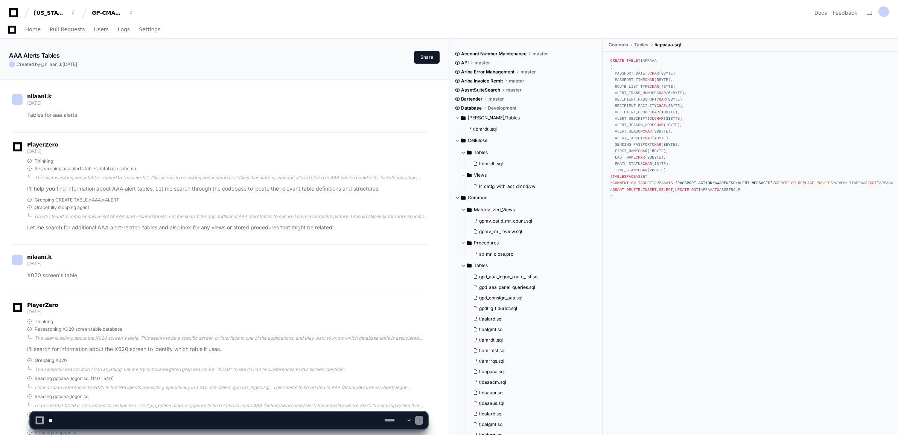  Describe the element at coordinates (472, 99) in the screenshot. I see `span: Bartender` at that location.